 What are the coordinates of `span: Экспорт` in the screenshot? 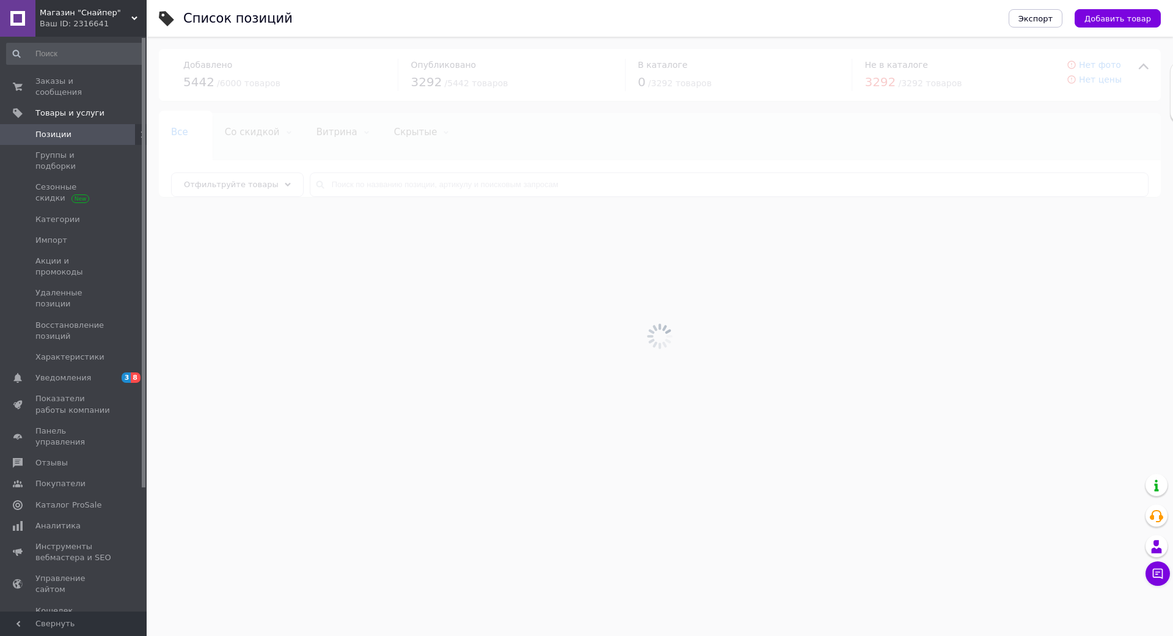 It's located at (1036, 18).